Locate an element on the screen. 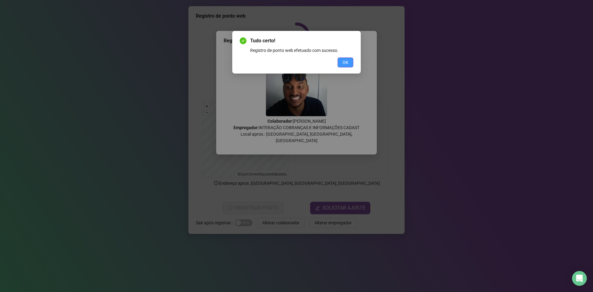 The width and height of the screenshot is (593, 292). div: Registro de ponto web efetuado com sucesso. is located at coordinates (302, 50).